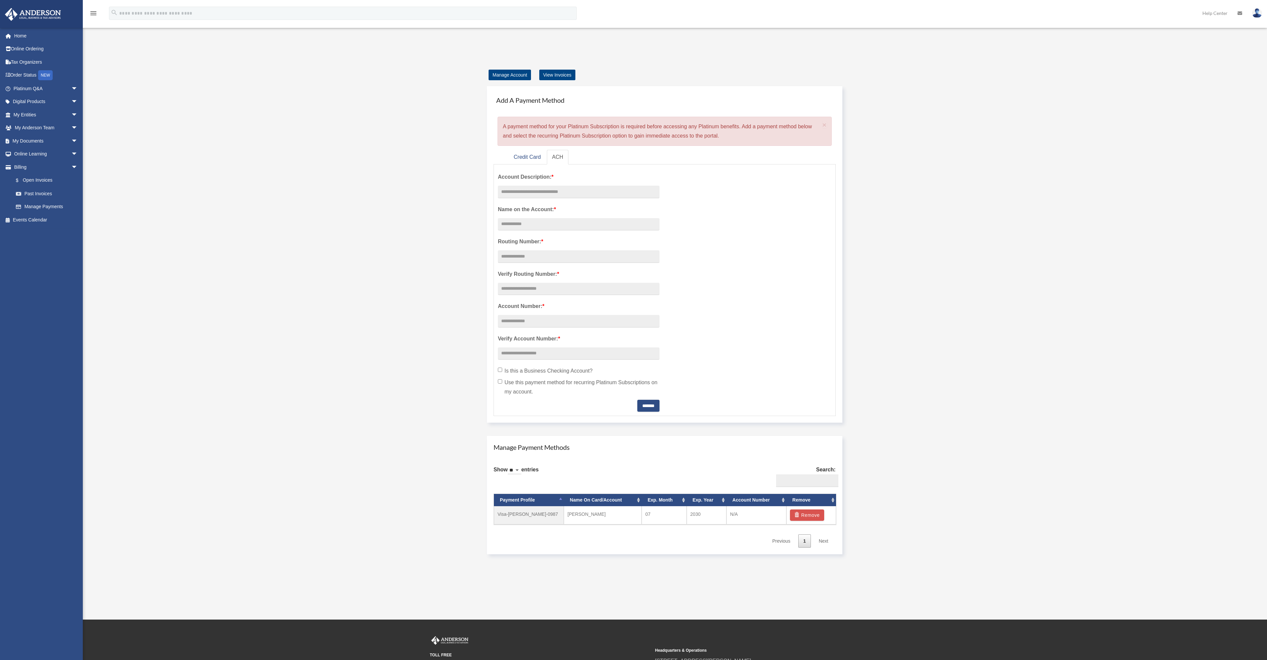 This screenshot has width=1267, height=660. I want to click on th: Exp. Month: activate to sort column ascending, so click(664, 500).